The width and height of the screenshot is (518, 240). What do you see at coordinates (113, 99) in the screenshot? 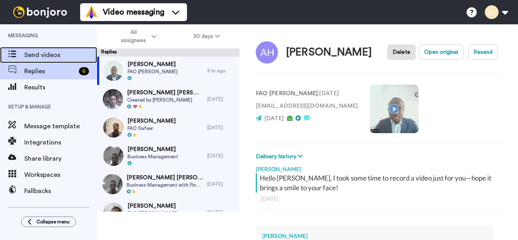
I see `img: 170574e9-a9ab-4d2d-a55e-6a97070ed3c1-thumb.jpg` at bounding box center [113, 99].